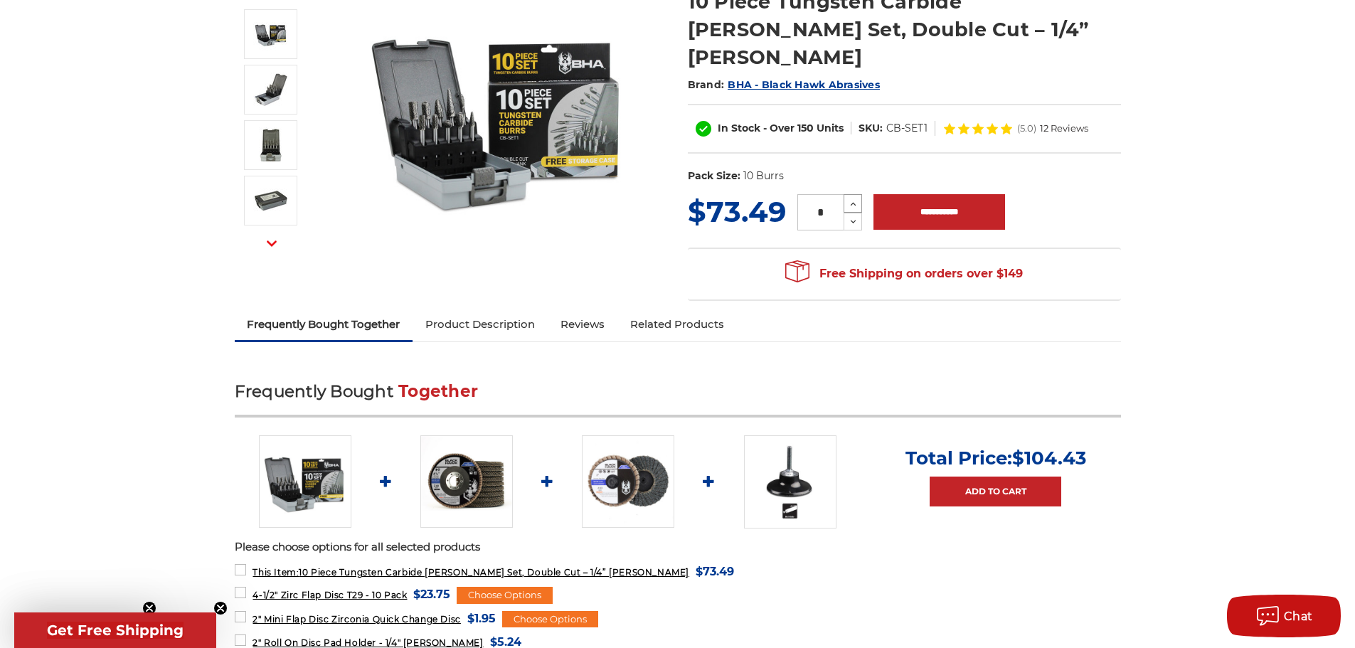 This screenshot has height=648, width=1355. What do you see at coordinates (763, 176) in the screenshot?
I see `dd: 10 Burrs` at bounding box center [763, 176].